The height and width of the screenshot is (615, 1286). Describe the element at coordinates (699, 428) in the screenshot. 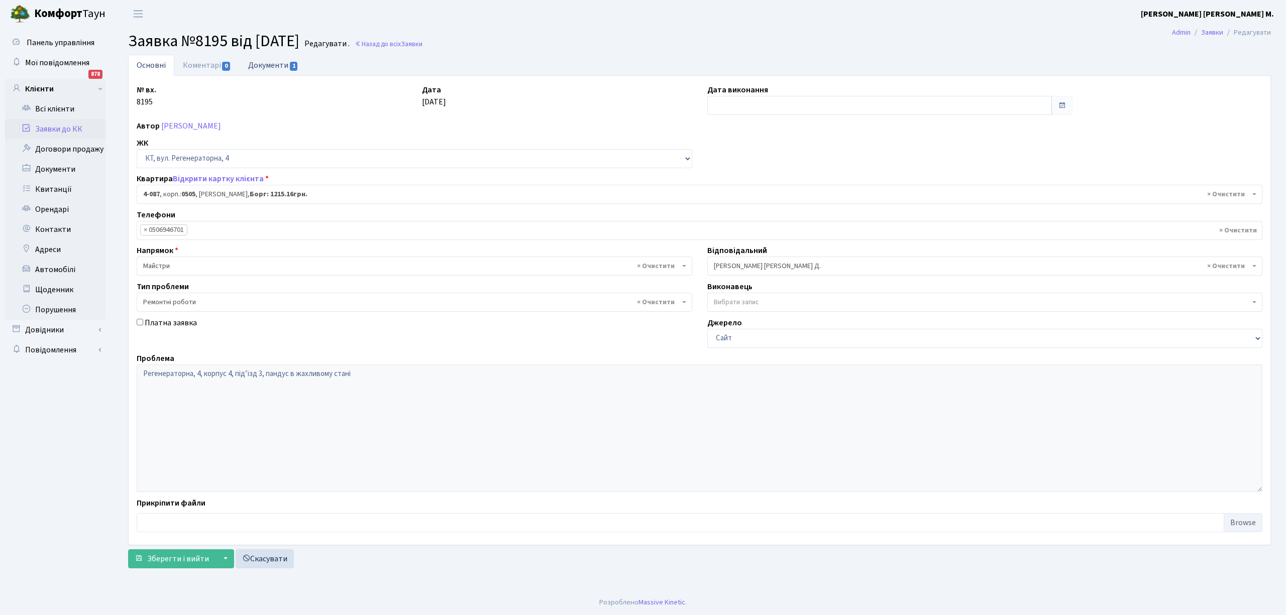

I see `textarea: Регенераторна, 4, корпус 4, підʼїзд 3, пандус в жахливому стані` at that location.